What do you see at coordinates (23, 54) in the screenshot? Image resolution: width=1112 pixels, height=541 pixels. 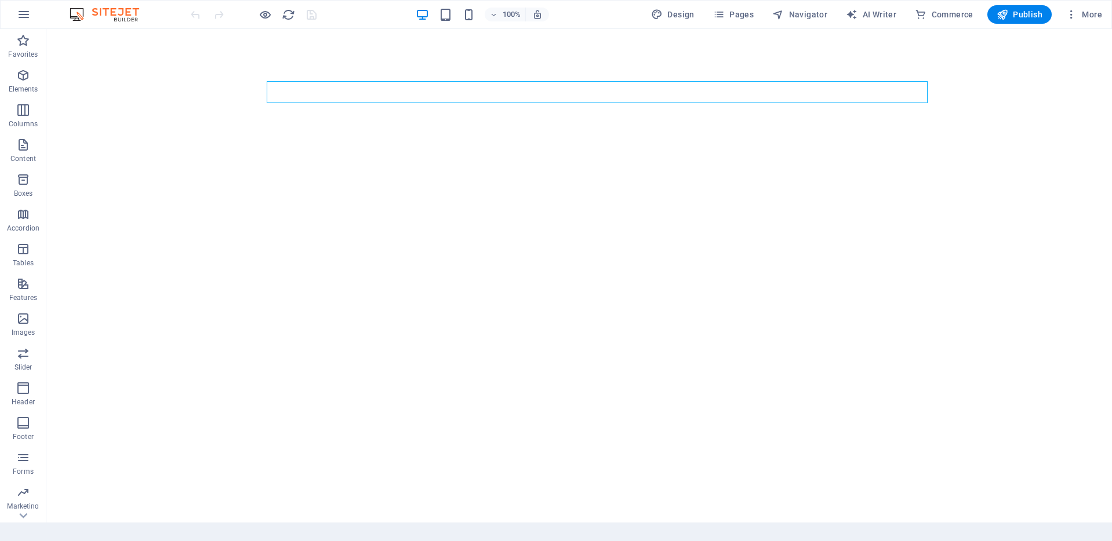 I see `p: Favorites` at bounding box center [23, 54].